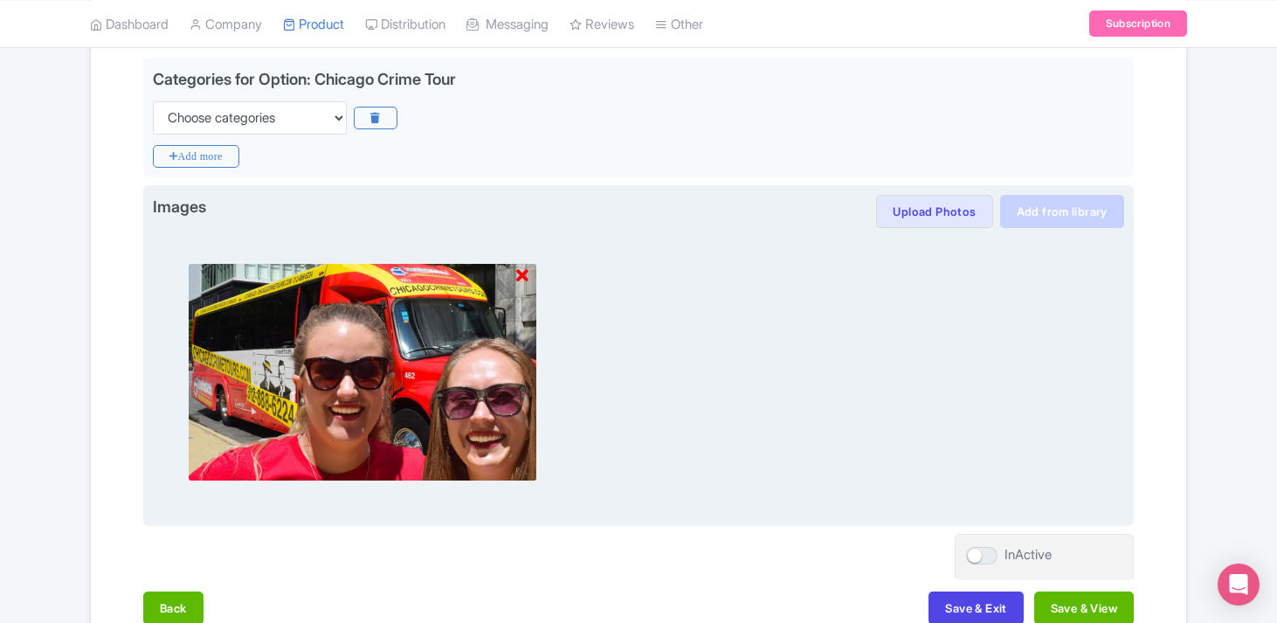 The height and width of the screenshot is (623, 1277). What do you see at coordinates (934, 211) in the screenshot?
I see `button: Upload Photos` at bounding box center [934, 211].